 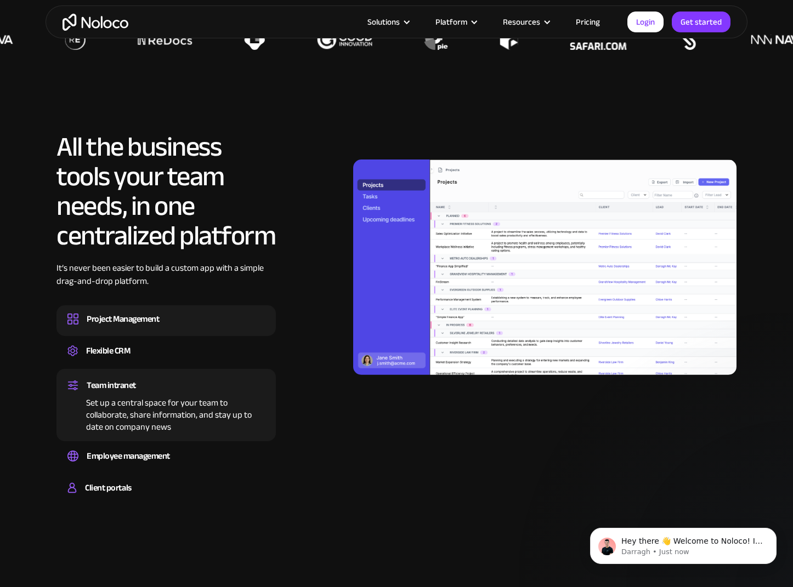 I want to click on div: Client portals, so click(x=108, y=488).